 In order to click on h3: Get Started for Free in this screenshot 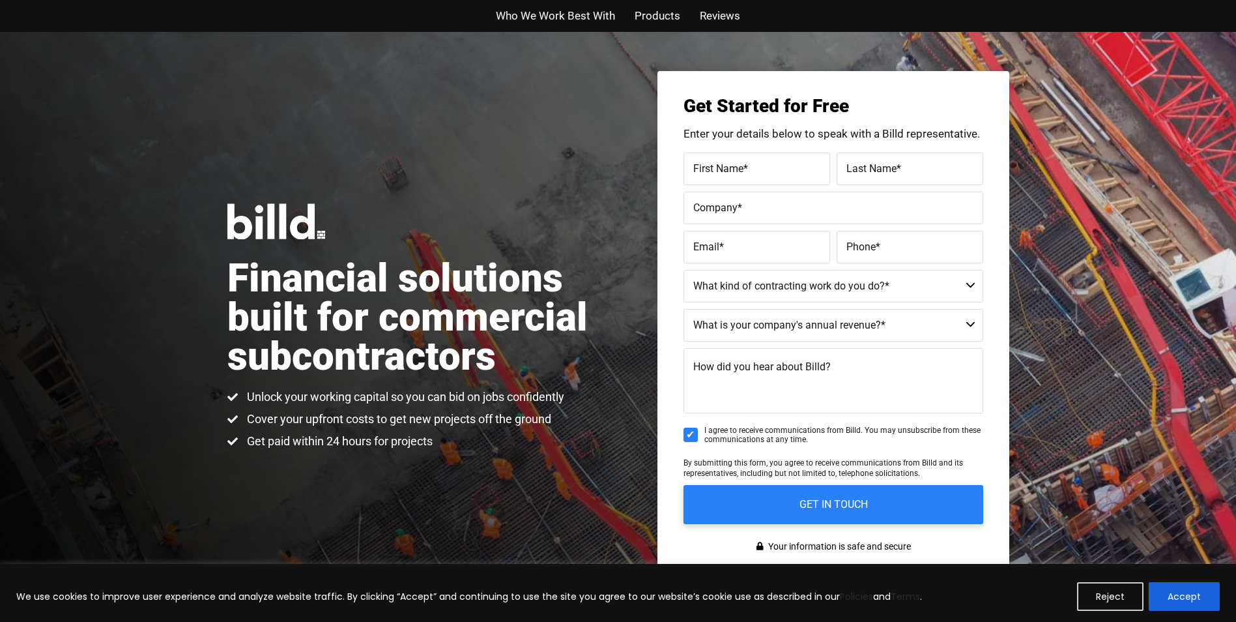, I will do `click(834, 106)`.